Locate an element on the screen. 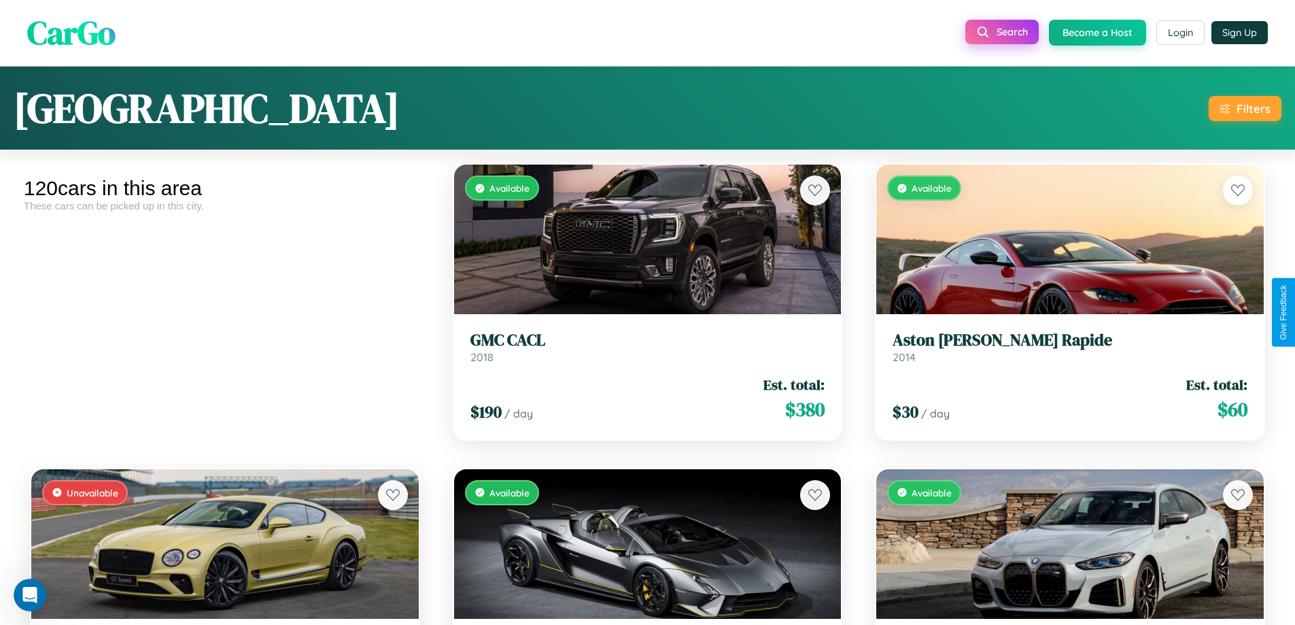  button: Search is located at coordinates (1002, 32).